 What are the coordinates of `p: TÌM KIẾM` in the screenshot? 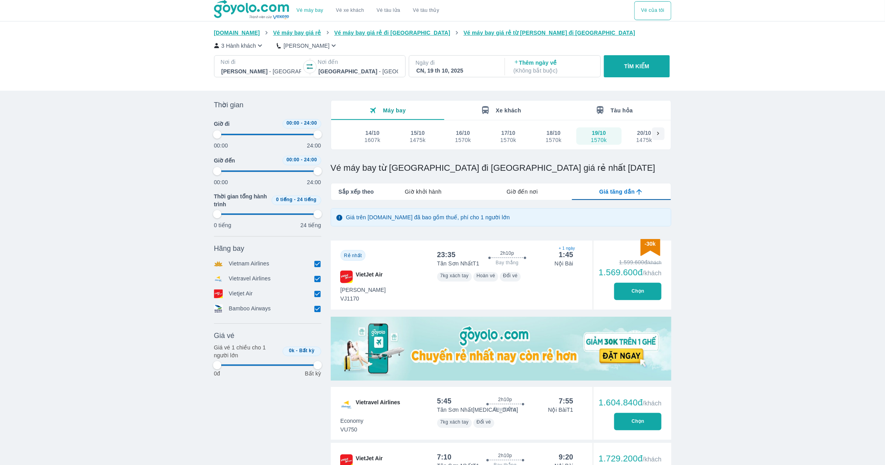 It's located at (637, 66).